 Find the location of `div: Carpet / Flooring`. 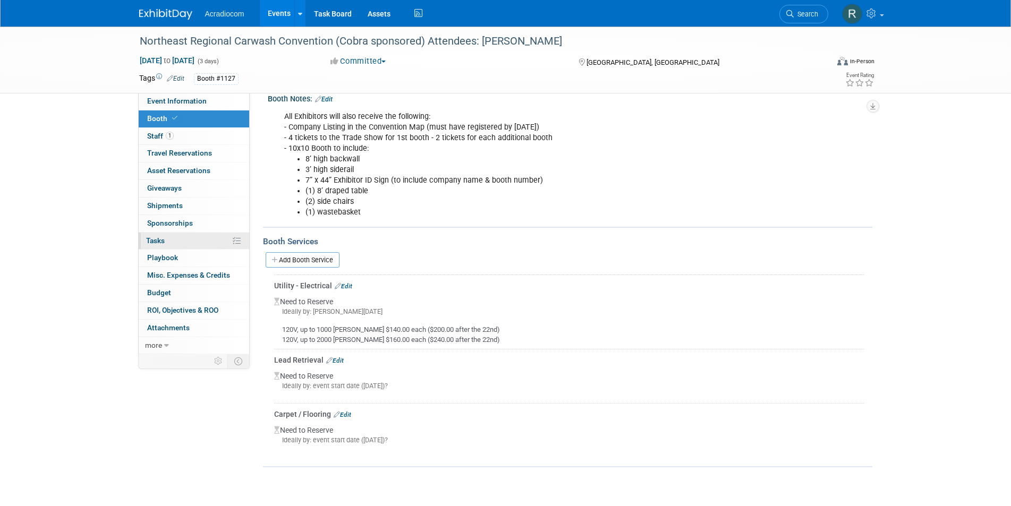

div: Carpet / Flooring is located at coordinates (569, 414).